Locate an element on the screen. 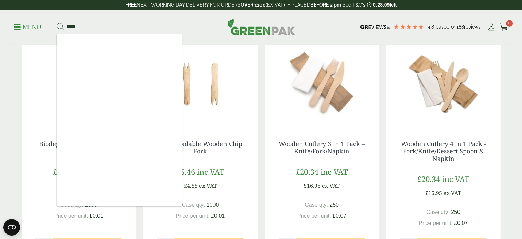 The height and width of the screenshot is (239, 522). img: 4 in 1 pack 2 is located at coordinates (444, 83).